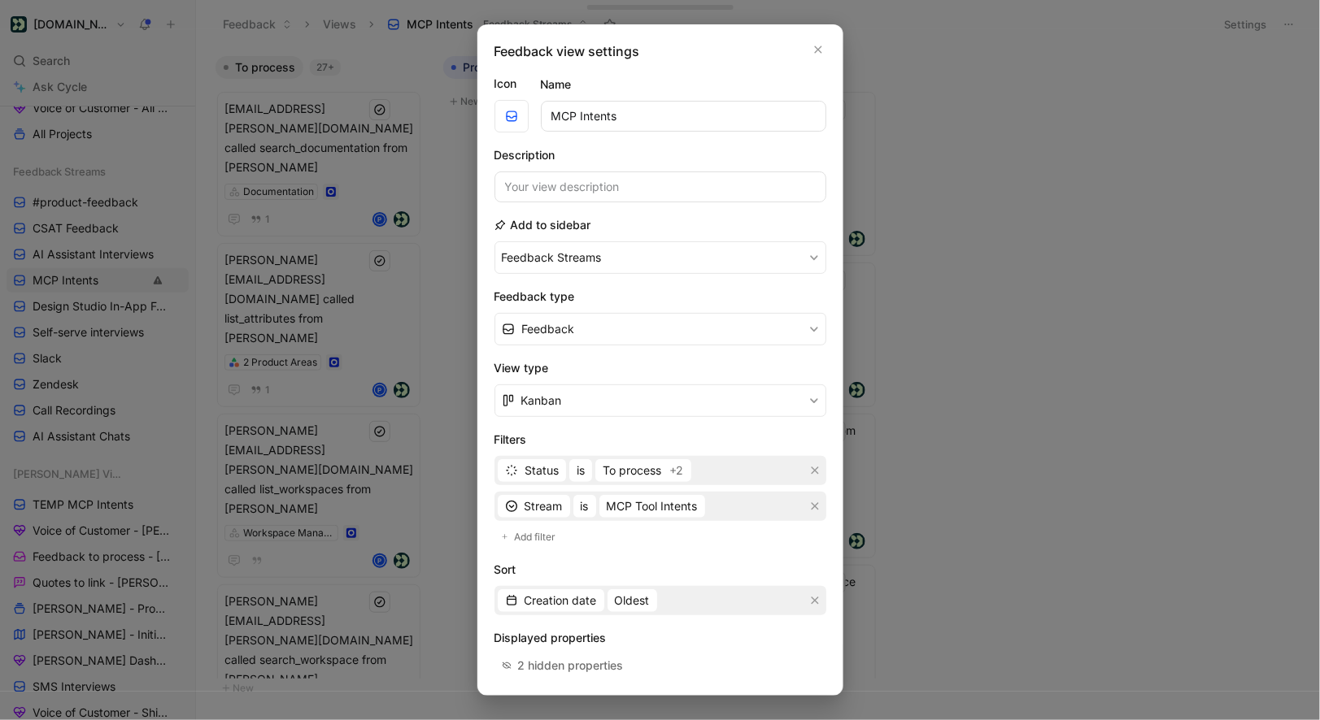 This screenshot has height=720, width=1320. What do you see at coordinates (563, 666) in the screenshot?
I see `button: 2 hidden properties` at bounding box center [563, 666].